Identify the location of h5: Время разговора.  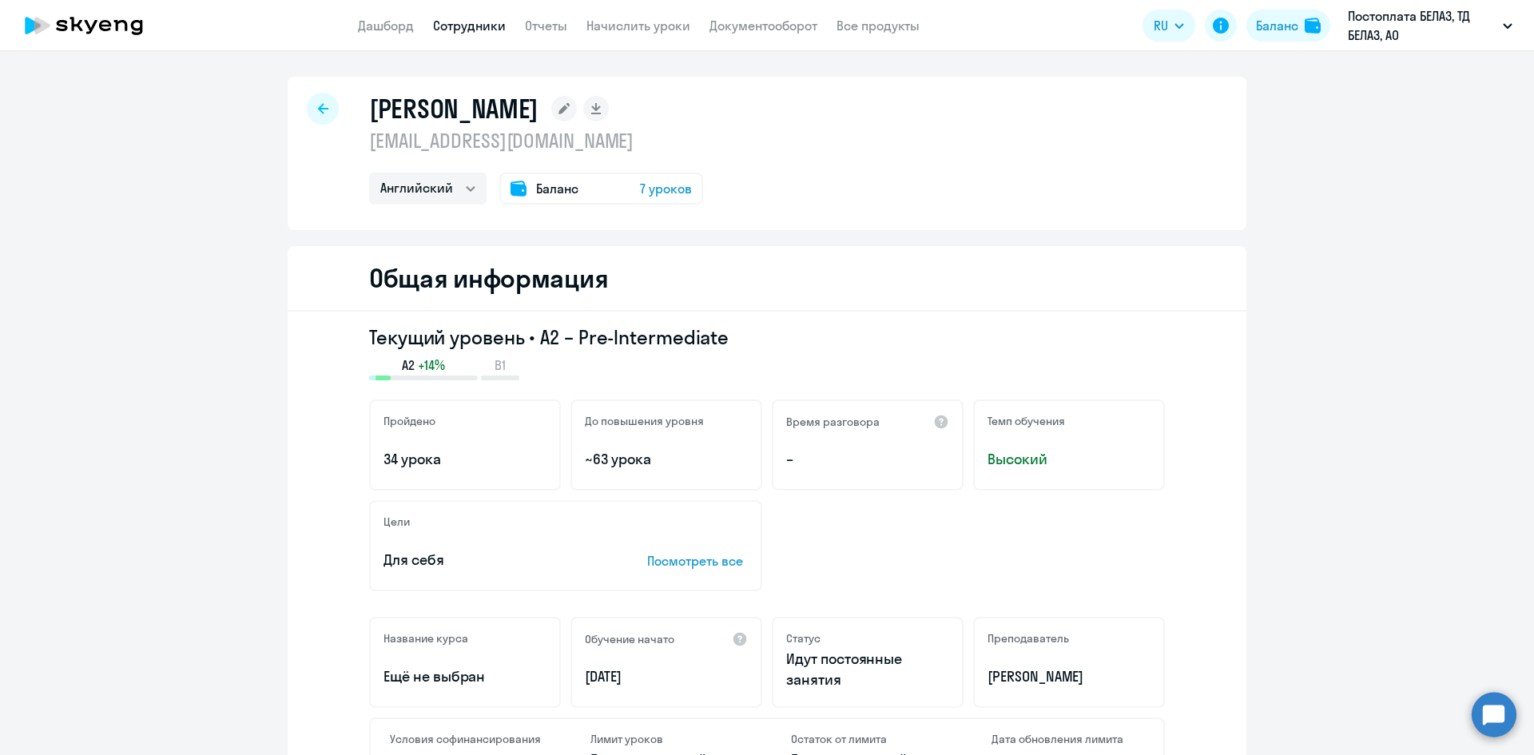
(833, 422).